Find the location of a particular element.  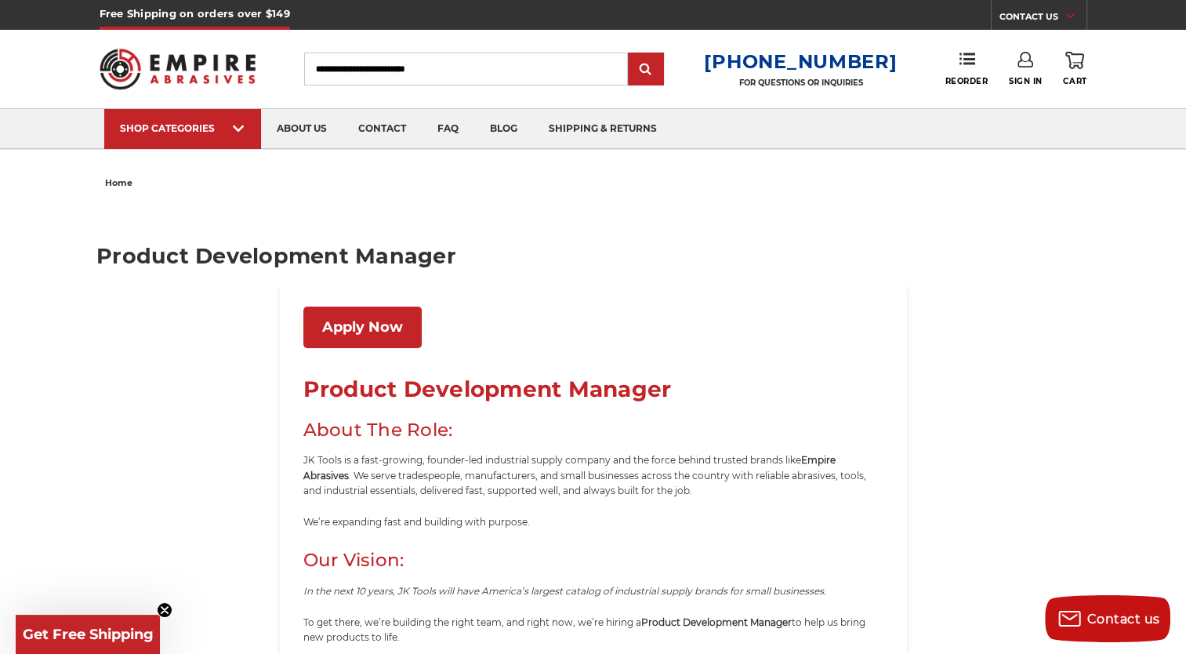

a: faq is located at coordinates (448, 129).